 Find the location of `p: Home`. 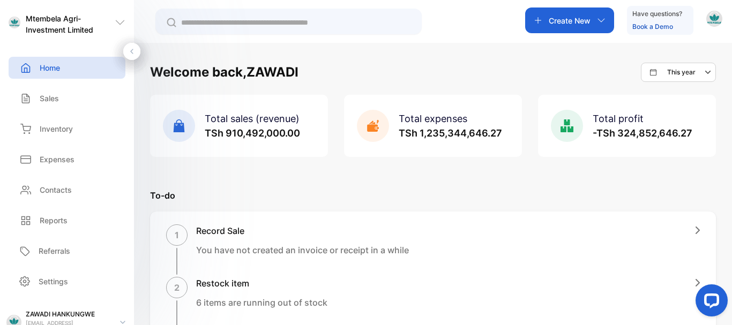

p: Home is located at coordinates (50, 68).